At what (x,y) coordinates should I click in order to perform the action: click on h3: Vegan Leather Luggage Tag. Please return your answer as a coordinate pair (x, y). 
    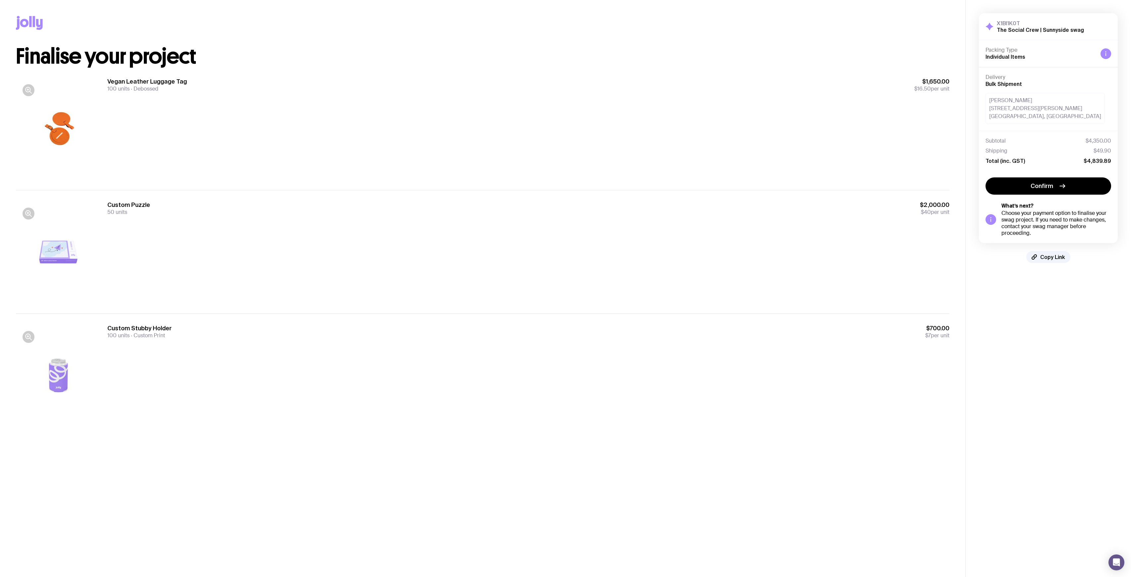
    Looking at the image, I should click on (147, 82).